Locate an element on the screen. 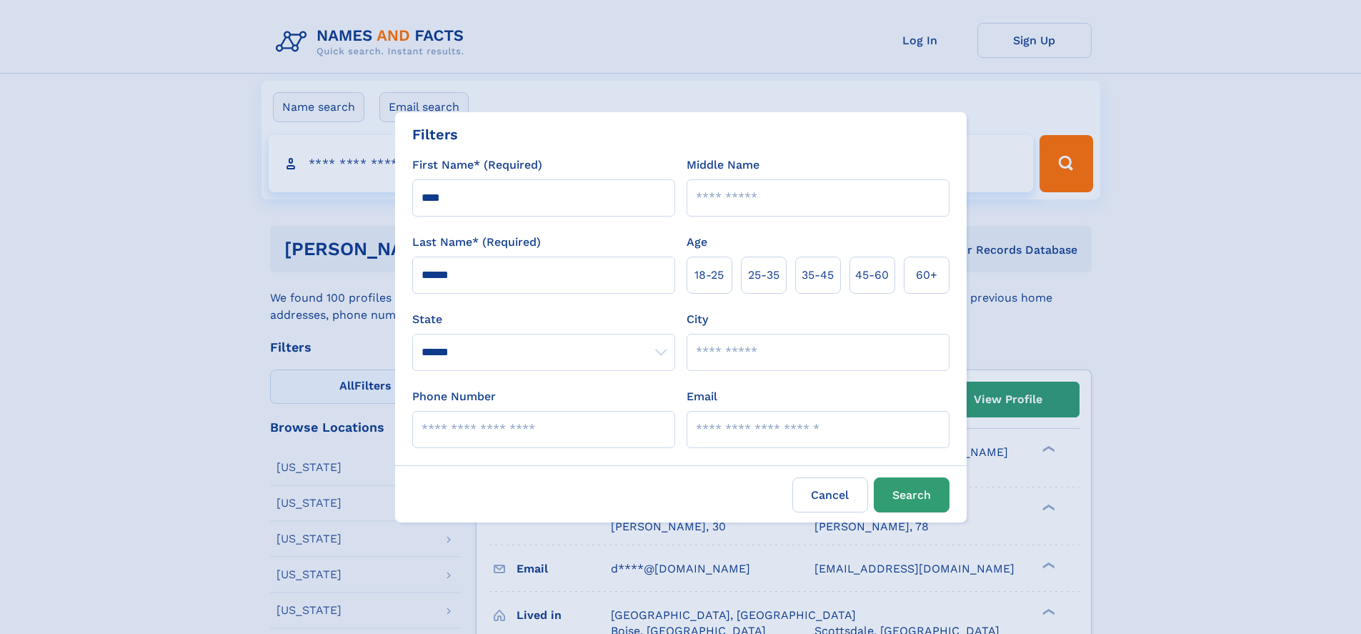  span: 45‑60 is located at coordinates (871, 275).